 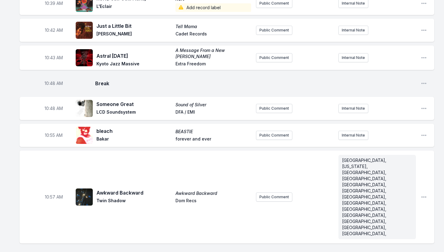 I want to click on span: Dom Recs, so click(x=213, y=201).